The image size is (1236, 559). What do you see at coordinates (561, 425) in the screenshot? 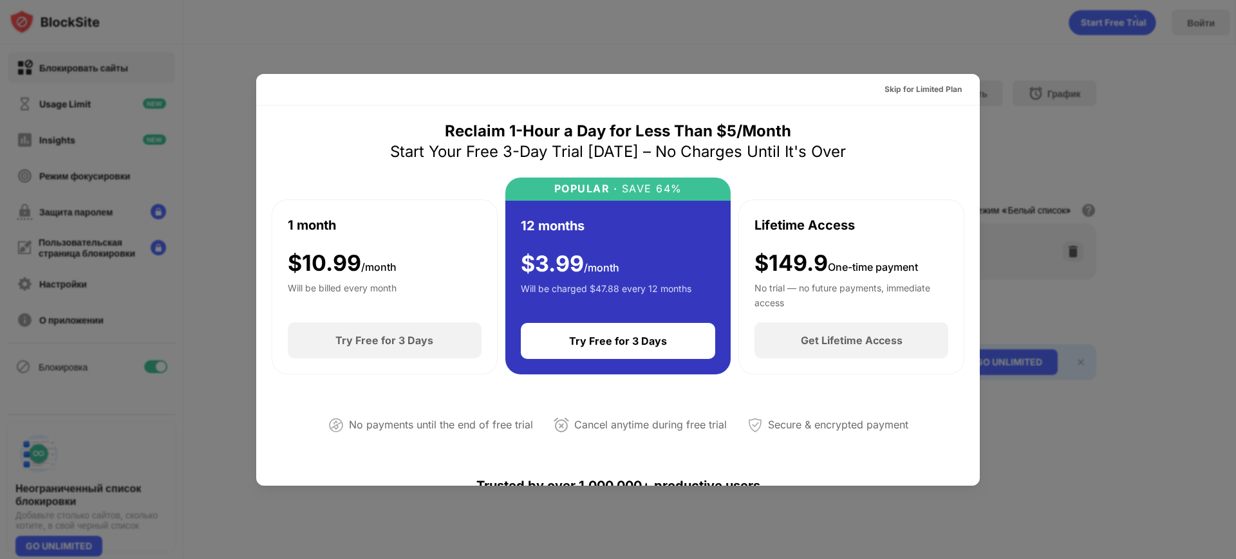
I see `img: cancel-anytime` at bounding box center [561, 425].